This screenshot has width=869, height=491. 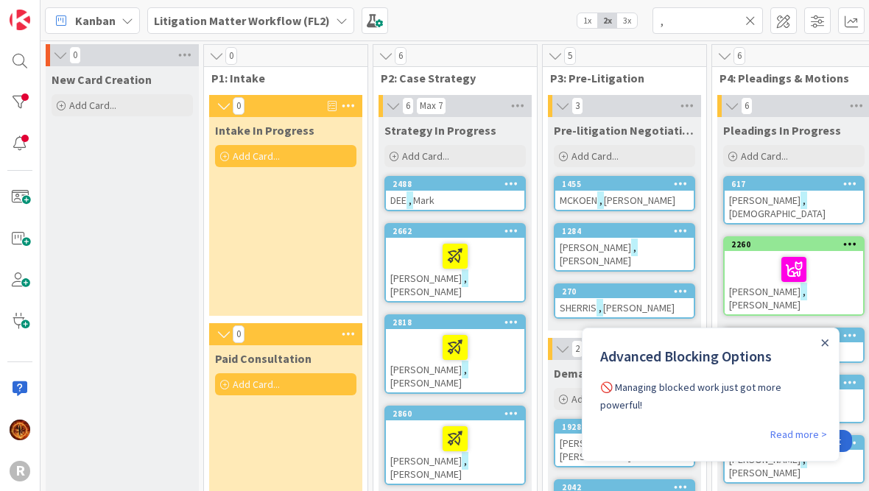 What do you see at coordinates (102, 80) in the screenshot?
I see `span: New Card Creation` at bounding box center [102, 80].